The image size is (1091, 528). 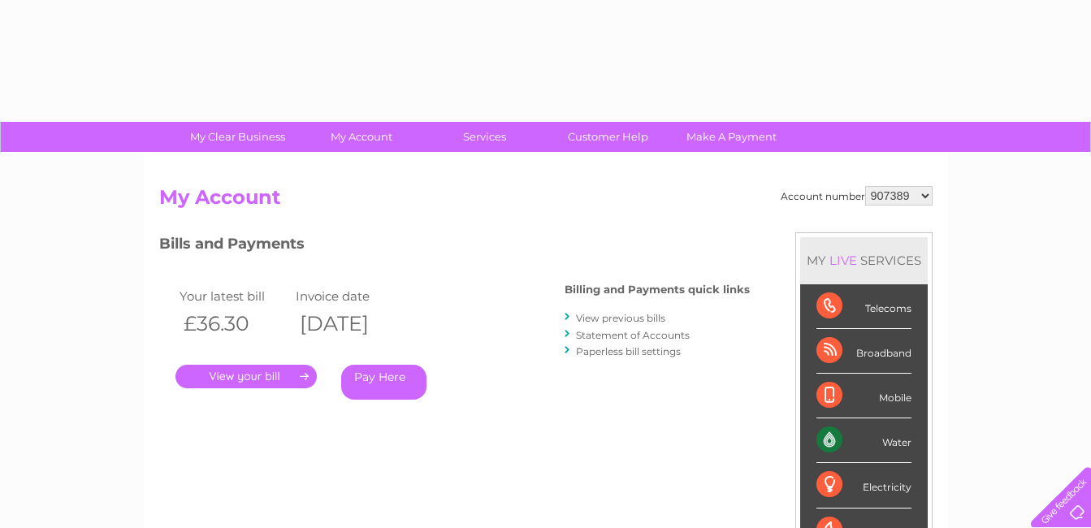 I want to click on a: Pay Here, so click(x=383, y=382).